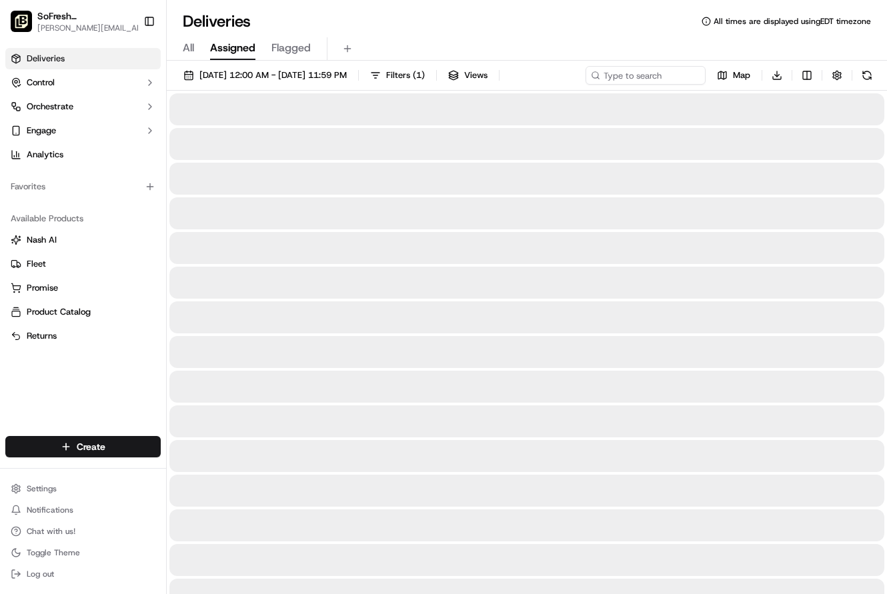  I want to click on span: All, so click(188, 48).